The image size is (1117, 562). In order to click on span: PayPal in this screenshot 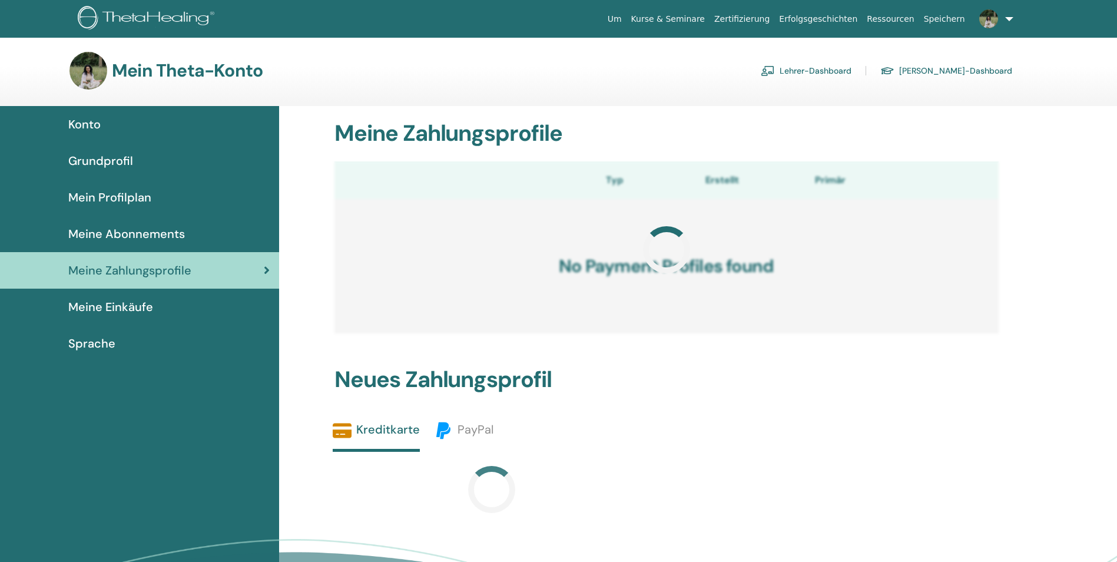, I will do `click(475, 429)`.